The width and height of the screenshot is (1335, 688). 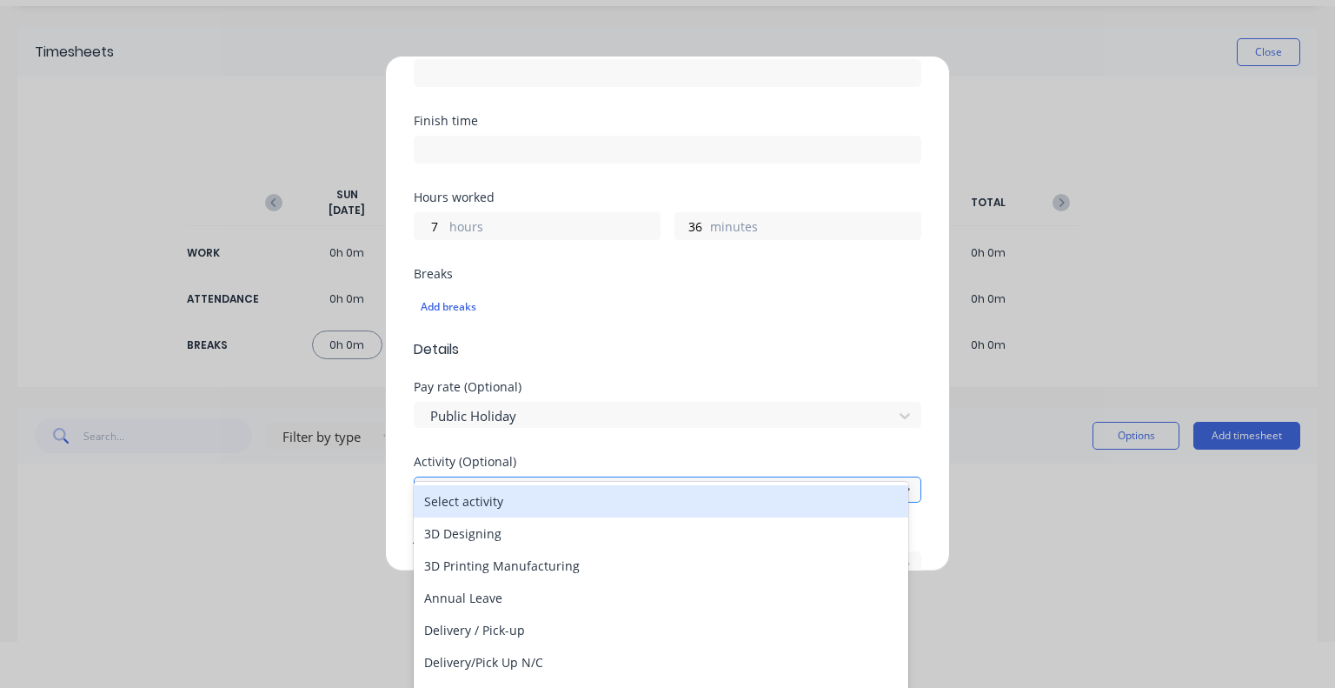 What do you see at coordinates (668, 387) in the screenshot?
I see `div: Pay rate (Optional)` at bounding box center [668, 387].